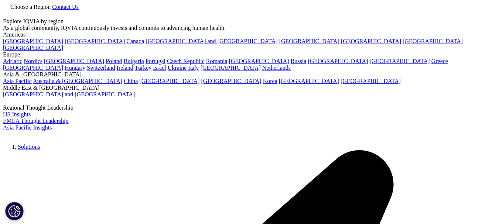 The height and width of the screenshot is (224, 499). Describe the element at coordinates (249, 28) in the screenshot. I see `div: As a global community, IQVIA continuously invests and commits to advancing human health.` at that location.